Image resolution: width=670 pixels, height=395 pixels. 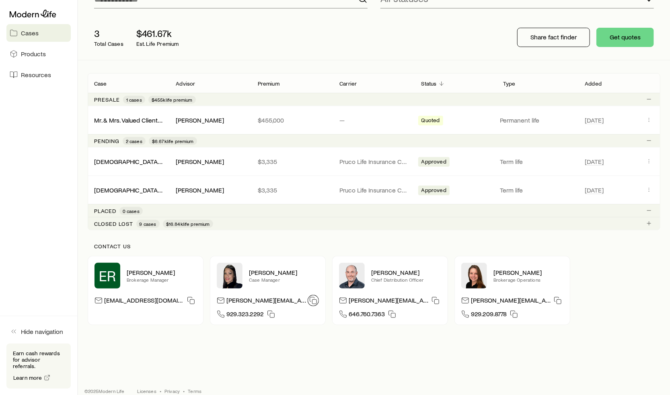 I want to click on span: Hide navigation, so click(x=42, y=332).